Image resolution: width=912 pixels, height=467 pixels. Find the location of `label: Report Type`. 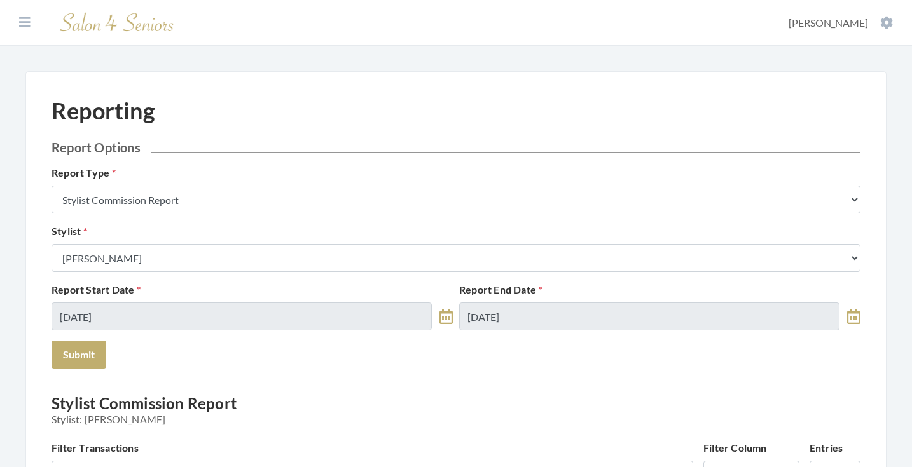

label: Report Type is located at coordinates (83, 173).